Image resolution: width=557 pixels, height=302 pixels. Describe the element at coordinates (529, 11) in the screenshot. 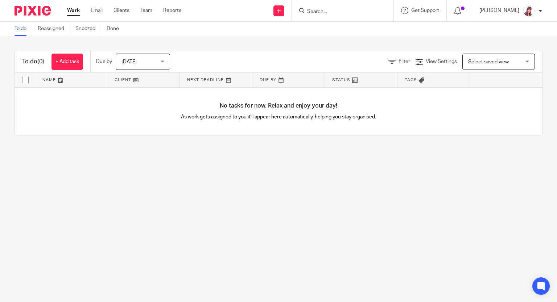

I see `img: Screenshot%202024-01-30%20134431.png` at that location.